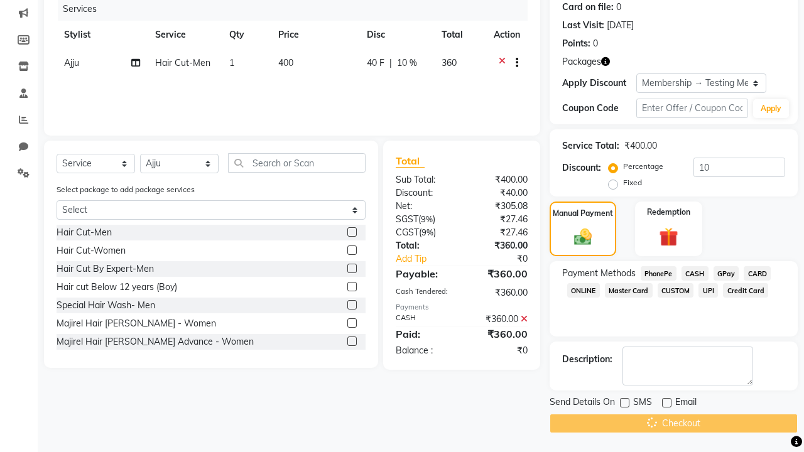 This screenshot has width=804, height=452. Describe the element at coordinates (669, 237) in the screenshot. I see `img: _gift.svg` at that location.